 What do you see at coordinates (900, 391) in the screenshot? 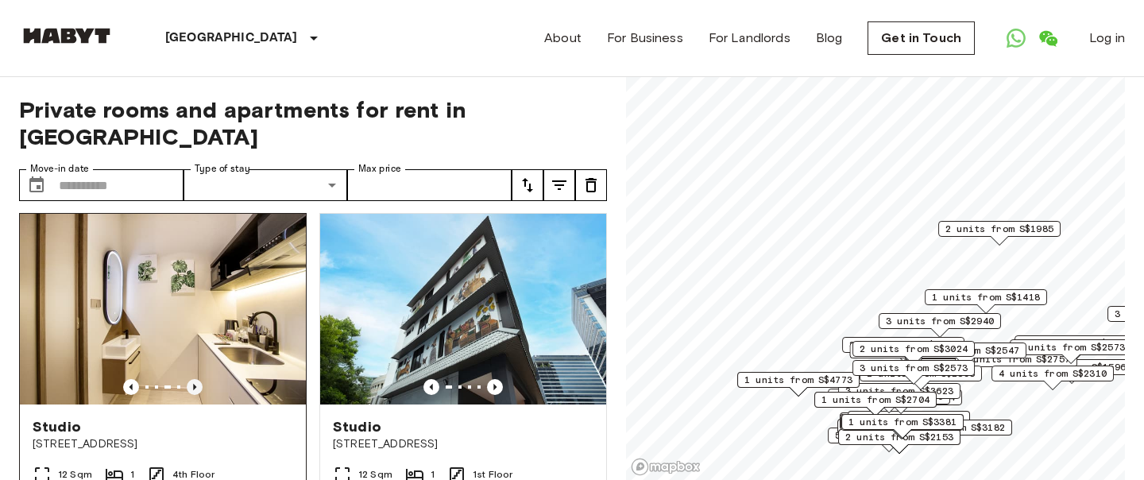
I see `span: 3 units from S$3623` at bounding box center [900, 391].